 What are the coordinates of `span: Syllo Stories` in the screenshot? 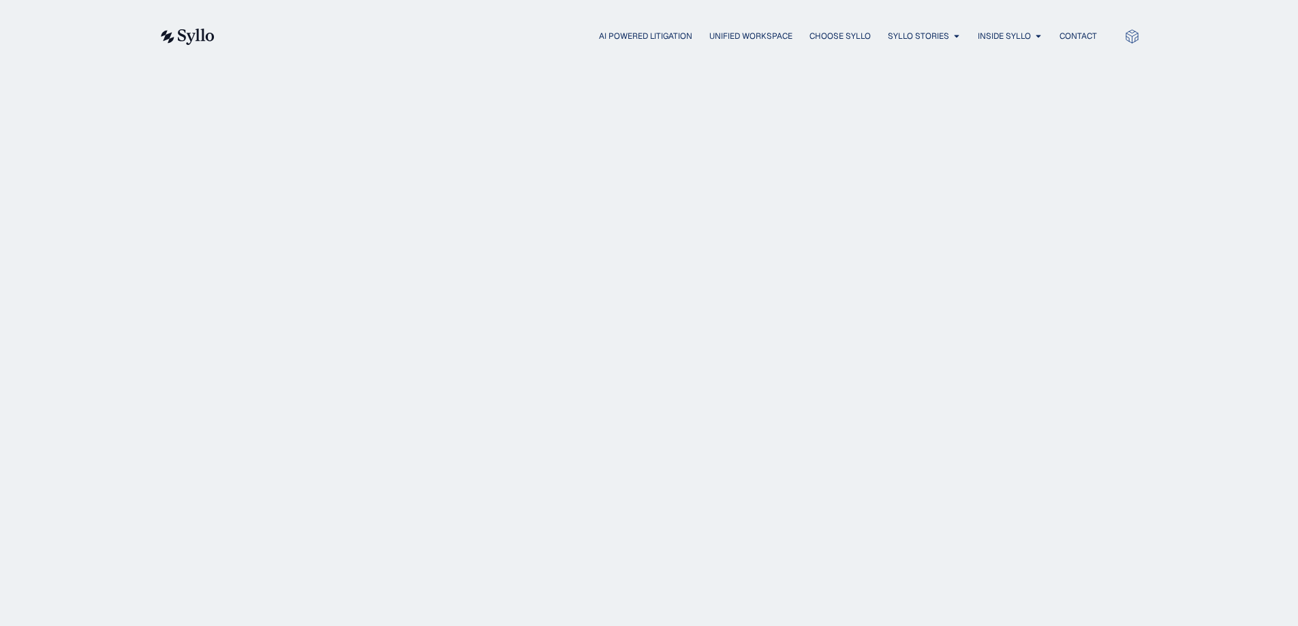 It's located at (919, 36).